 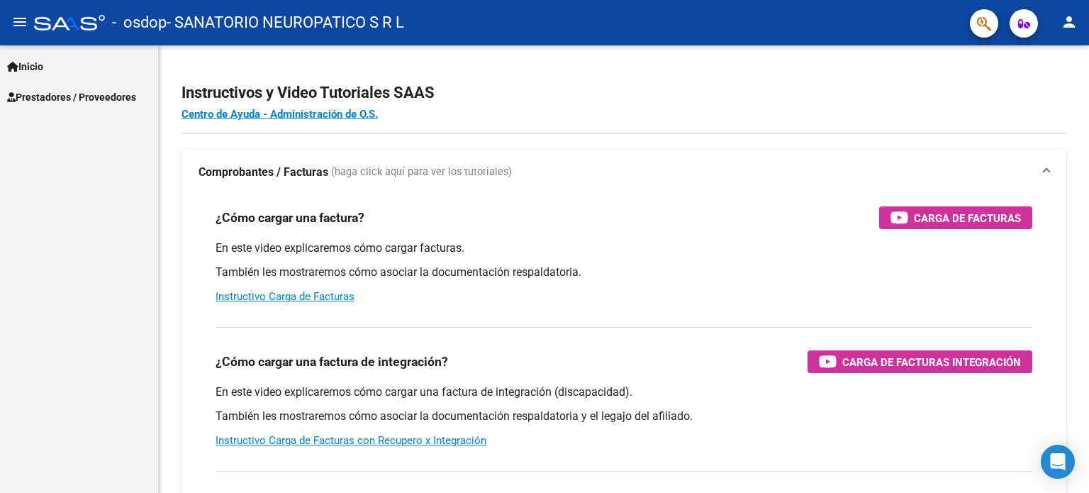 What do you see at coordinates (332, 362) in the screenshot?
I see `h3: ¿Cómo cargar una factura de integración?` at bounding box center [332, 362].